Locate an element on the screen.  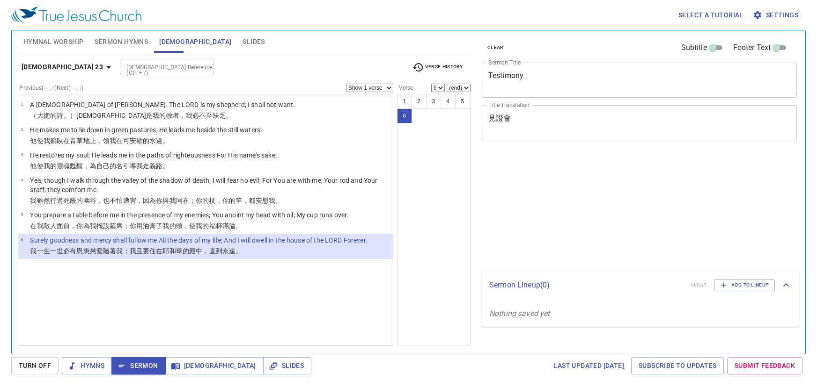
label: Verse is located at coordinates (405, 88).